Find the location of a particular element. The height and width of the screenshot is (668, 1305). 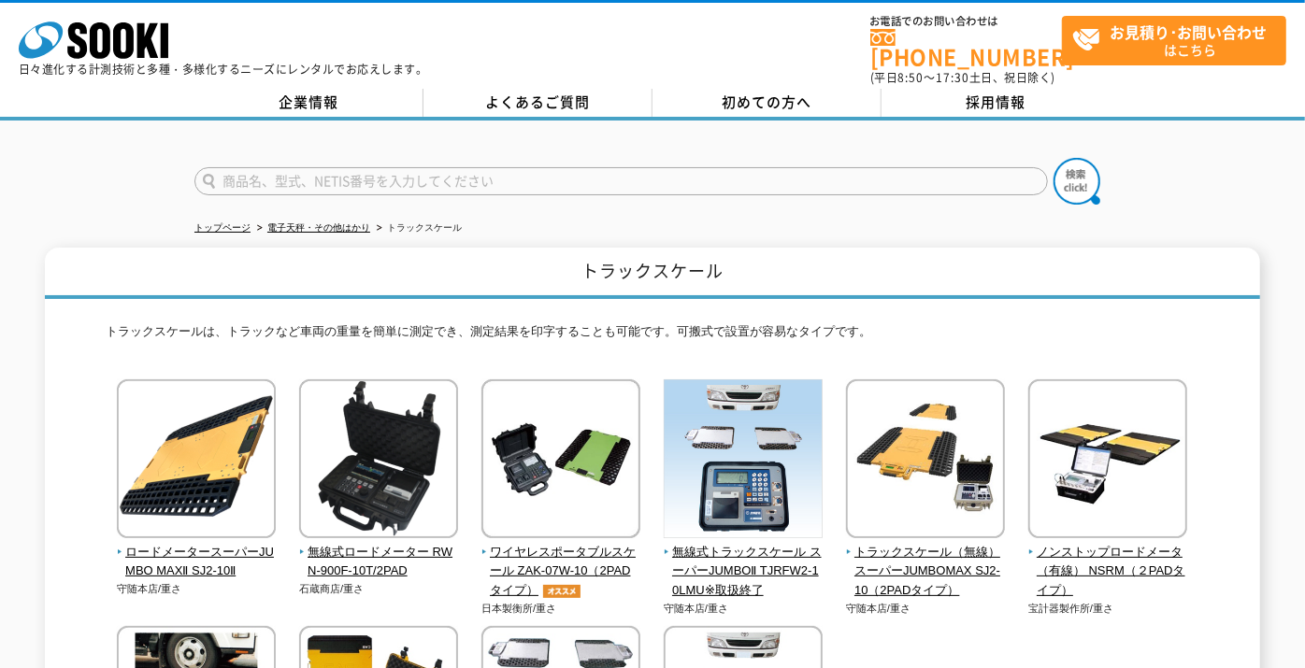

a: よくあるご質問 is located at coordinates (537, 103).